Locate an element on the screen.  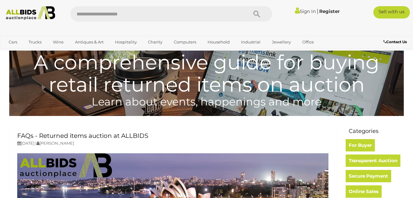
a: Computers is located at coordinates (185, 42).